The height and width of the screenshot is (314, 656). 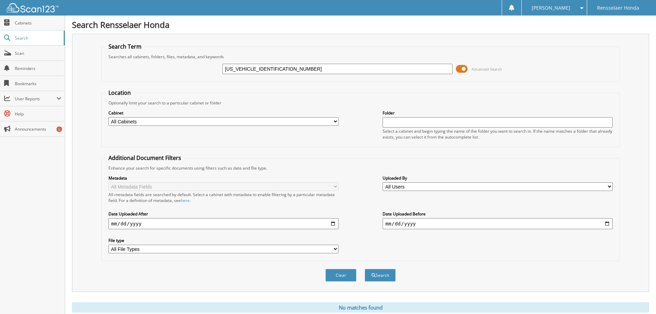 What do you see at coordinates (498, 113) in the screenshot?
I see `label: Folder` at bounding box center [498, 113].